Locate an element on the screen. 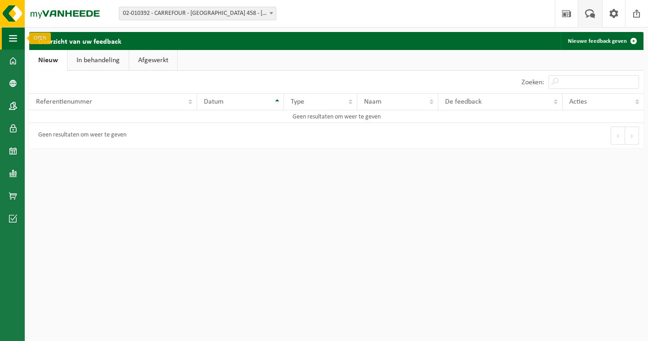 The height and width of the screenshot is (341, 648). span: Type is located at coordinates (297, 102).